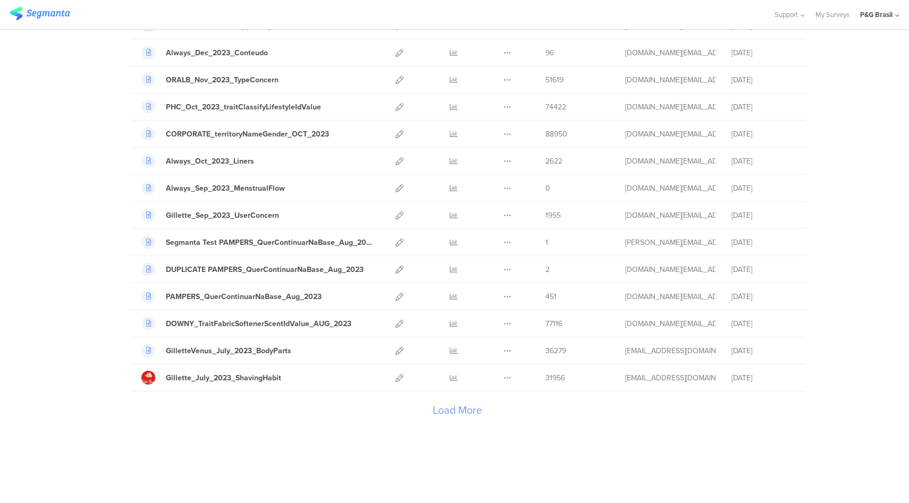  What do you see at coordinates (876, 14) in the screenshot?
I see `div: P&G Brasil` at bounding box center [876, 14].